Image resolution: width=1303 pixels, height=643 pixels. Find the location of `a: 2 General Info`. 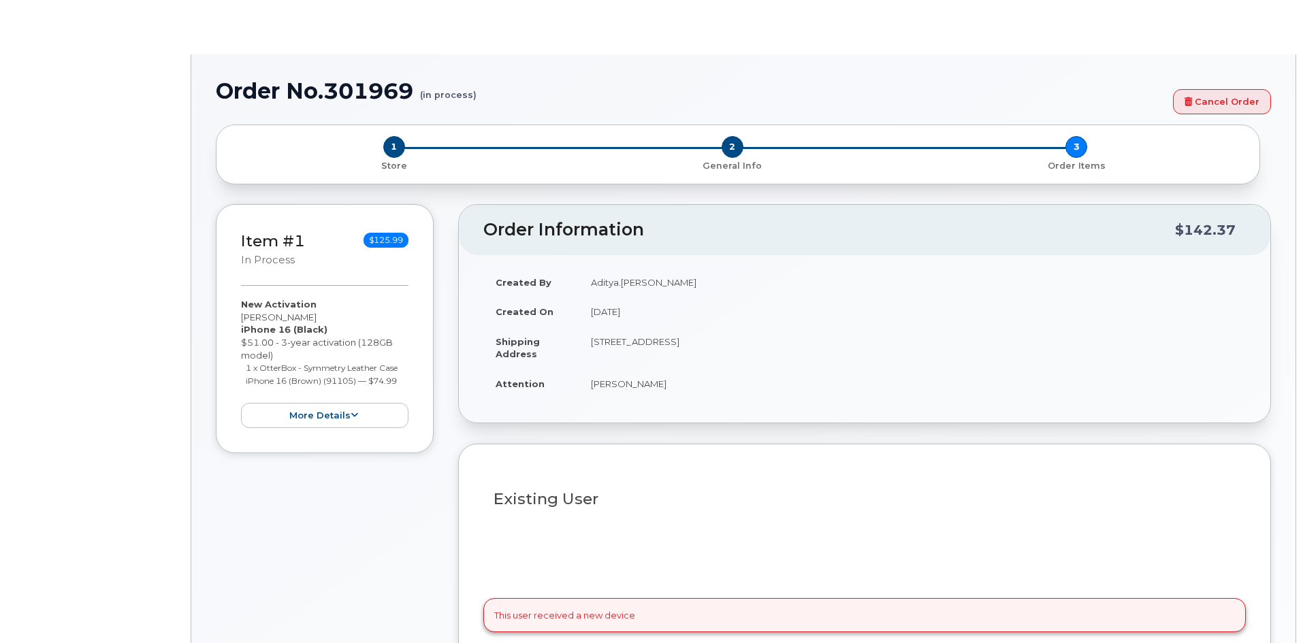

a: 2 General Info is located at coordinates (732, 165).